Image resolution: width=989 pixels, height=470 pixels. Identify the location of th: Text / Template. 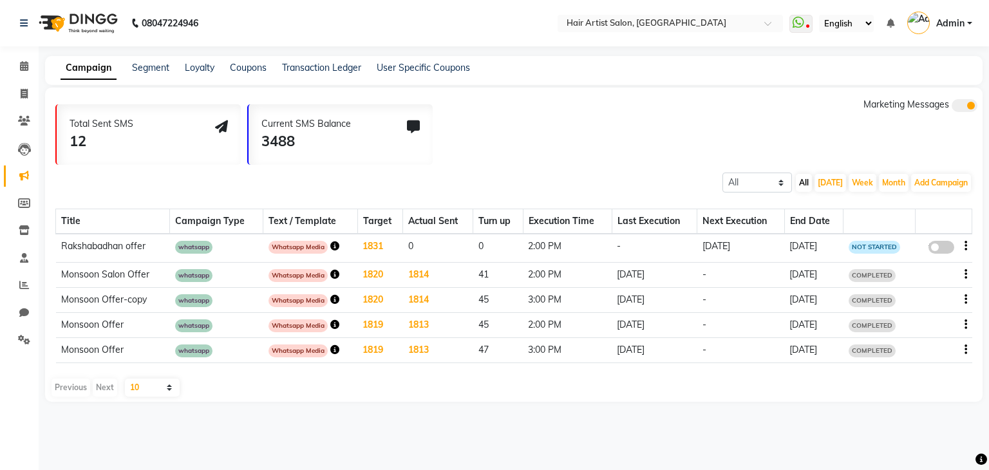
(310, 221).